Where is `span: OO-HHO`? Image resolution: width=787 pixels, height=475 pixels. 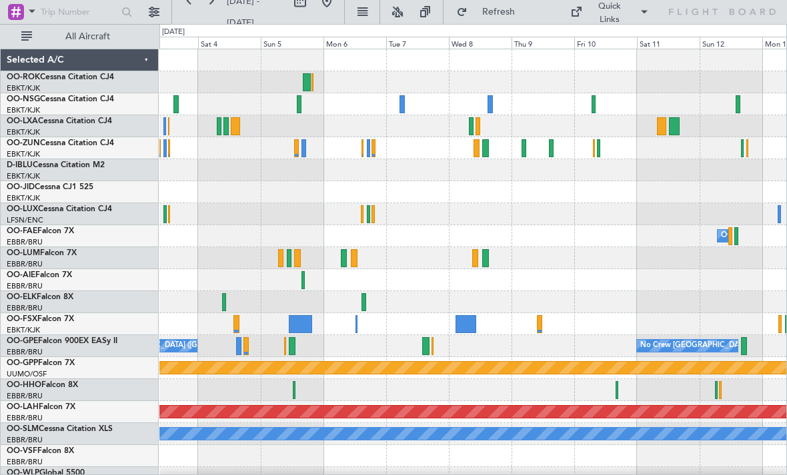
span: OO-HHO is located at coordinates (24, 385).